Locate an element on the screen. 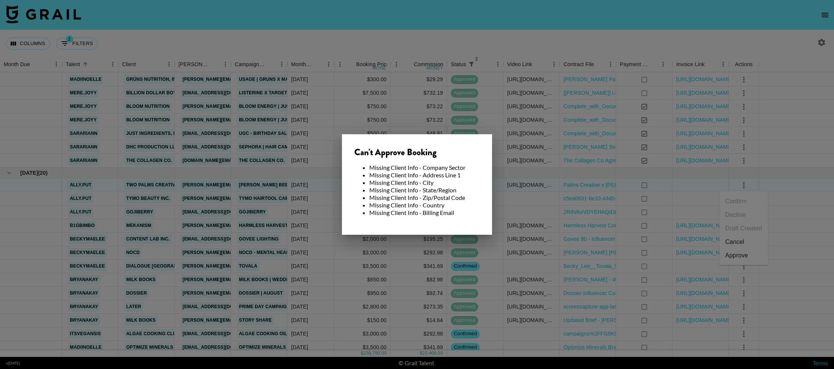 This screenshot has height=369, width=834. li: Missing Client Info - Company Sector is located at coordinates (425, 168).